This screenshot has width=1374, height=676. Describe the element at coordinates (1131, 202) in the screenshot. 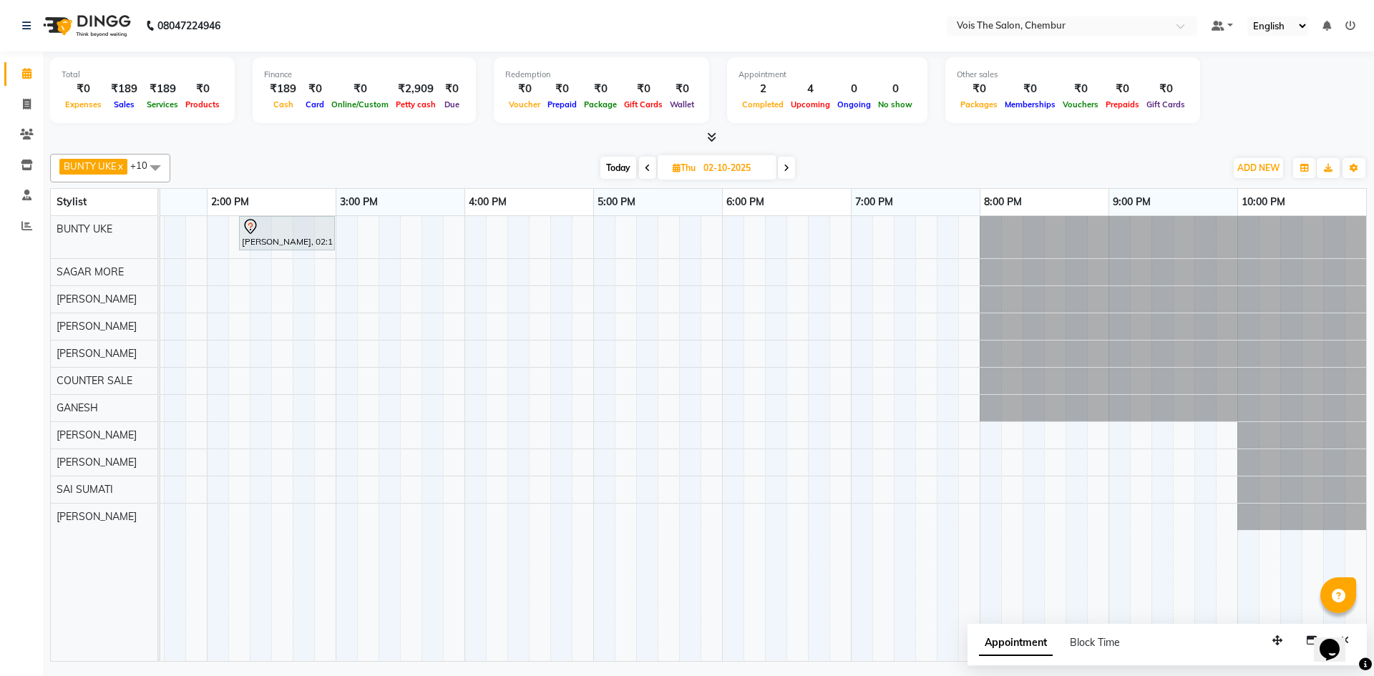

I see `a: 9:00 PM` at that location.